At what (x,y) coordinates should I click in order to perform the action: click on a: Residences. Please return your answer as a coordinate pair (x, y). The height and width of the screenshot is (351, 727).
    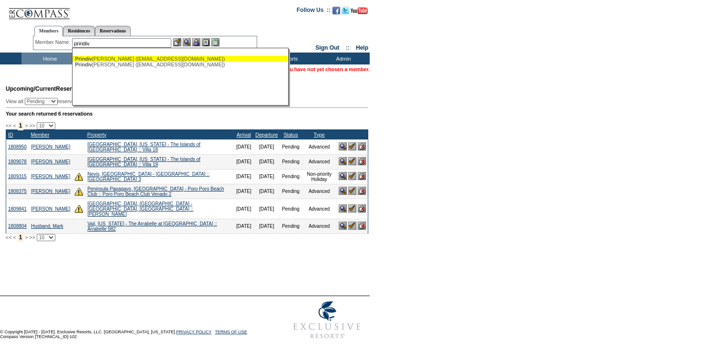
    Looking at the image, I should click on (79, 31).